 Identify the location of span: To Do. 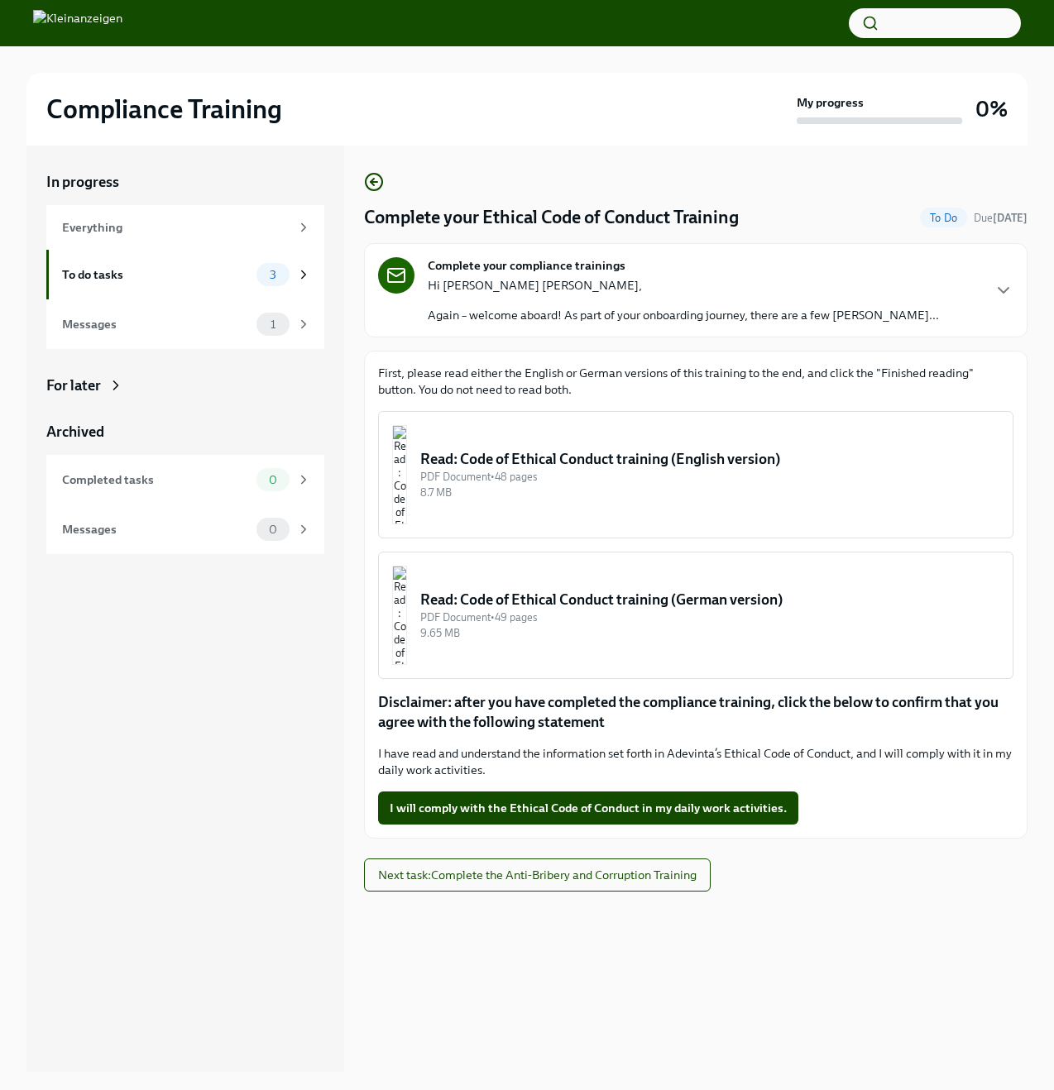
(943, 218).